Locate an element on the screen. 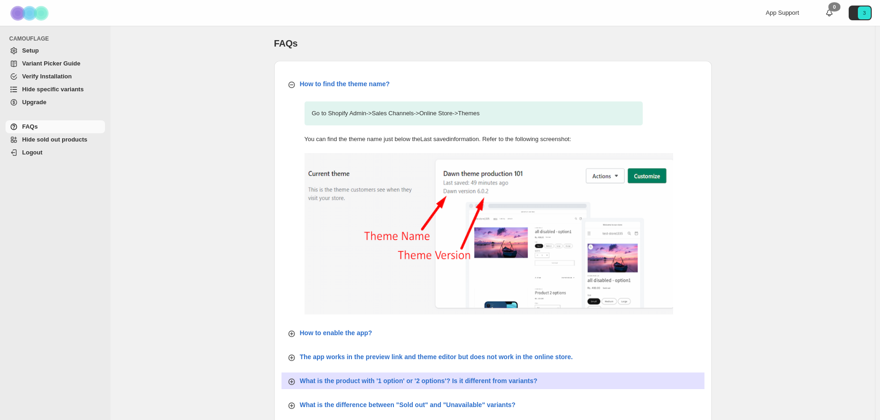 Image resolution: width=880 pixels, height=420 pixels. button: The app works in the preview link and theme editor but does not work in the online store. is located at coordinates (493, 356).